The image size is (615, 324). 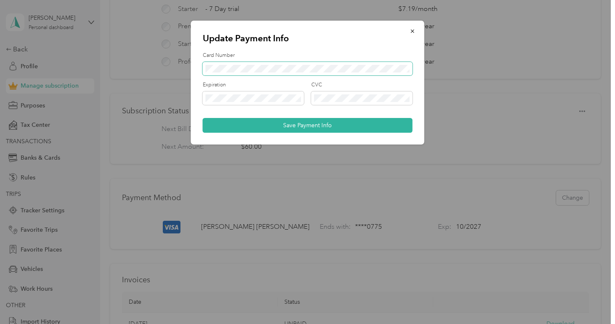 I want to click on label: Card Number, so click(x=308, y=56).